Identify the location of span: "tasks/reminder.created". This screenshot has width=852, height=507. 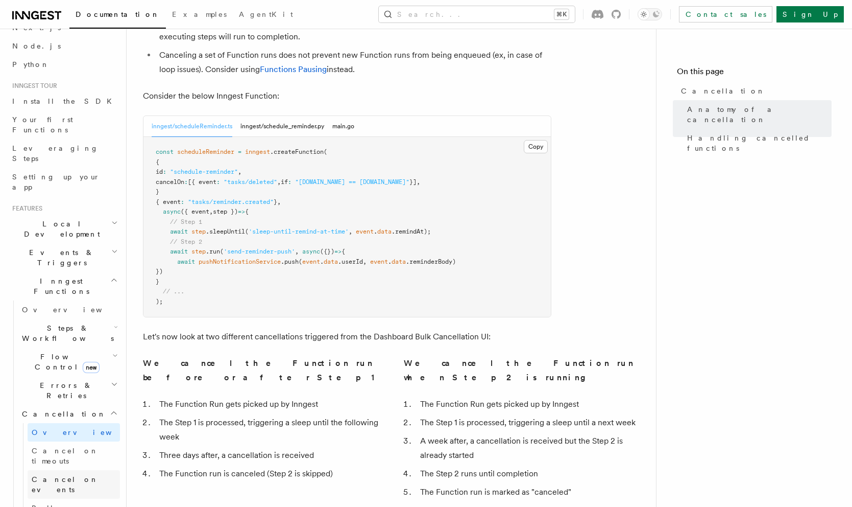
(231, 202).